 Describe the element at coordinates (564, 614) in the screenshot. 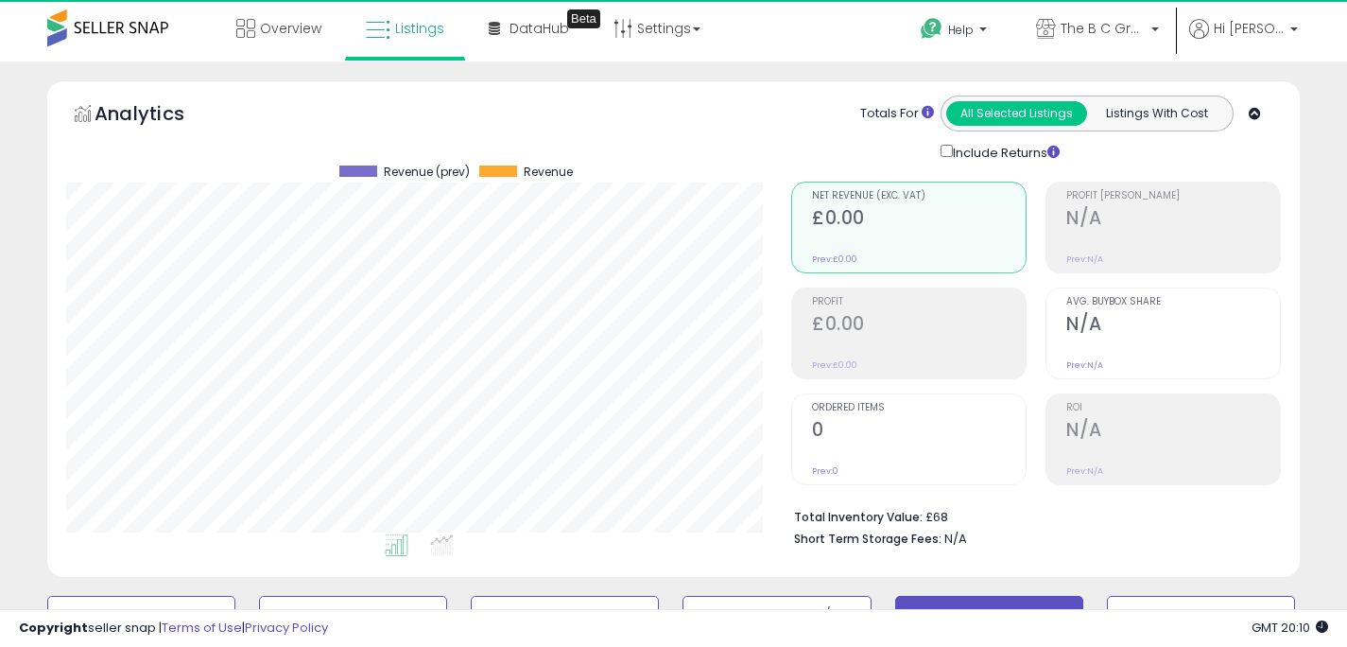

I see `button: Repricing Off` at that location.